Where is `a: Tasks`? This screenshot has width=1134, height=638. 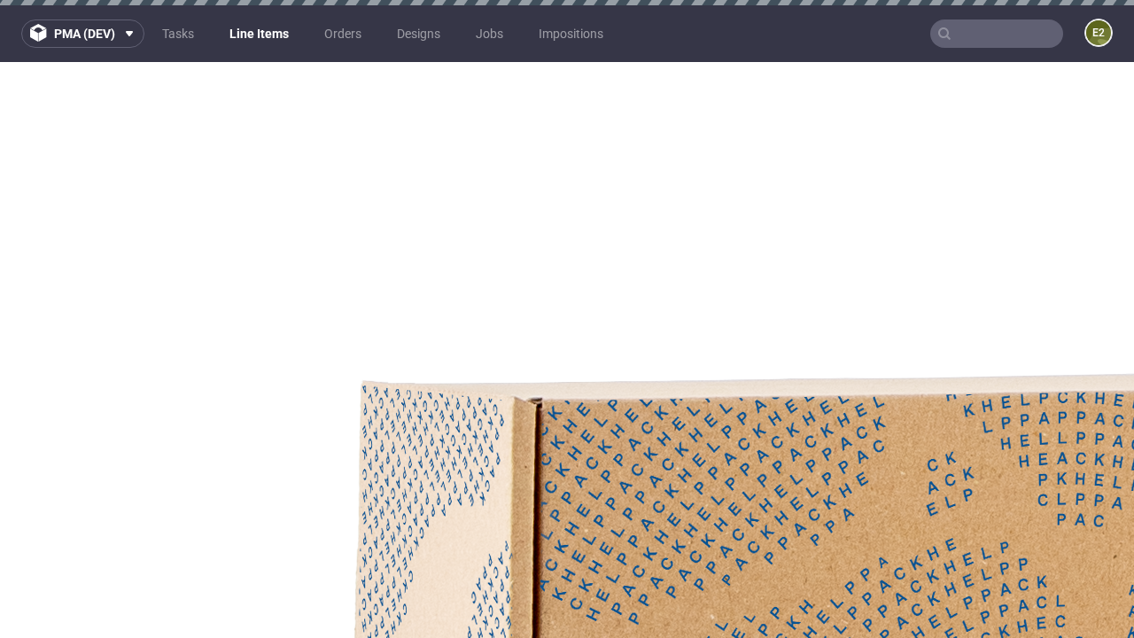 a: Tasks is located at coordinates (178, 34).